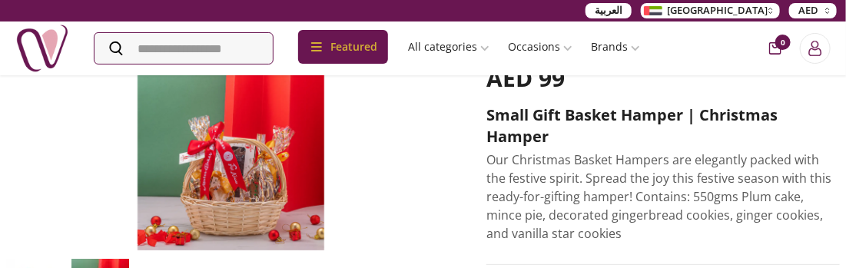 The width and height of the screenshot is (846, 268). What do you see at coordinates (343, 47) in the screenshot?
I see `div: Featured` at bounding box center [343, 47].